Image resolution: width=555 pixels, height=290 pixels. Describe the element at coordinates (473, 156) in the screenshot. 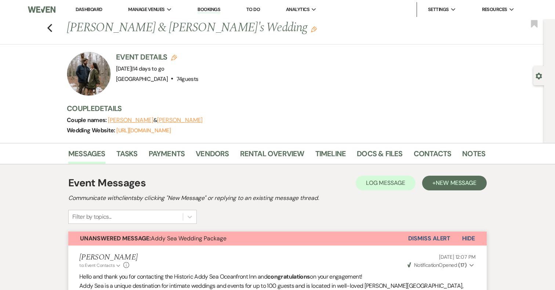

I see `a: Notes` at that location.